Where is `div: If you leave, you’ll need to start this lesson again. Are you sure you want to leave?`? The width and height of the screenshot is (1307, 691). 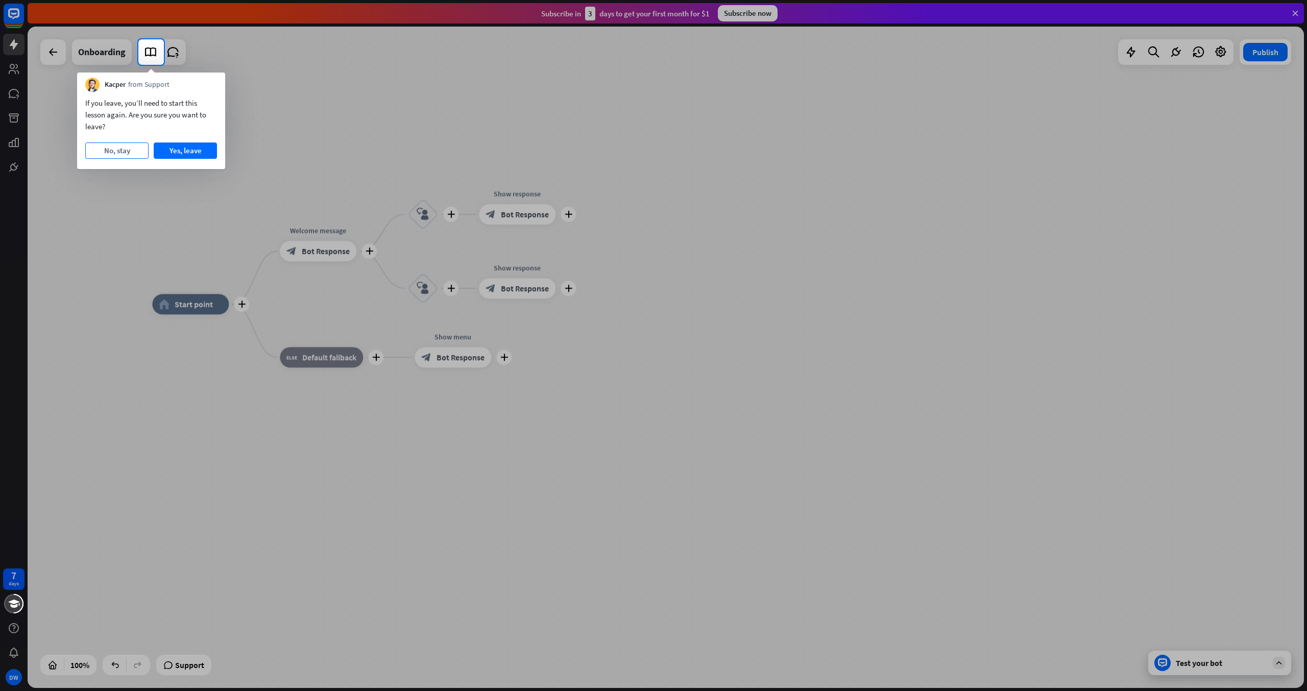 div: If you leave, you’ll need to start this lesson again. Are you sure you want to leave? is located at coordinates (151, 114).